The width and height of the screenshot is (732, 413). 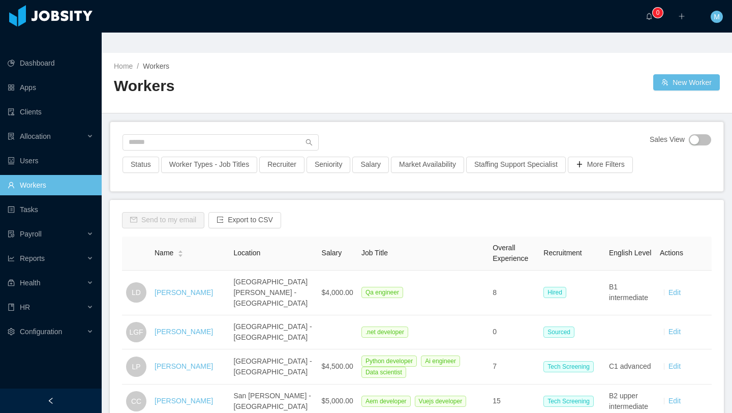 I want to click on a: icon: profileTasks, so click(x=50, y=210).